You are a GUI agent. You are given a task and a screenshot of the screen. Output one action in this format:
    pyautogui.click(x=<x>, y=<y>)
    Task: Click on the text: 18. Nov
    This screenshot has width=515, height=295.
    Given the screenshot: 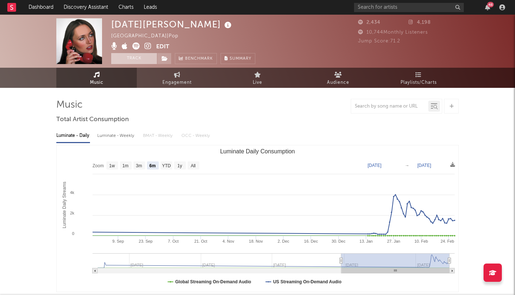 What is the action you would take?
    pyautogui.click(x=256, y=241)
    